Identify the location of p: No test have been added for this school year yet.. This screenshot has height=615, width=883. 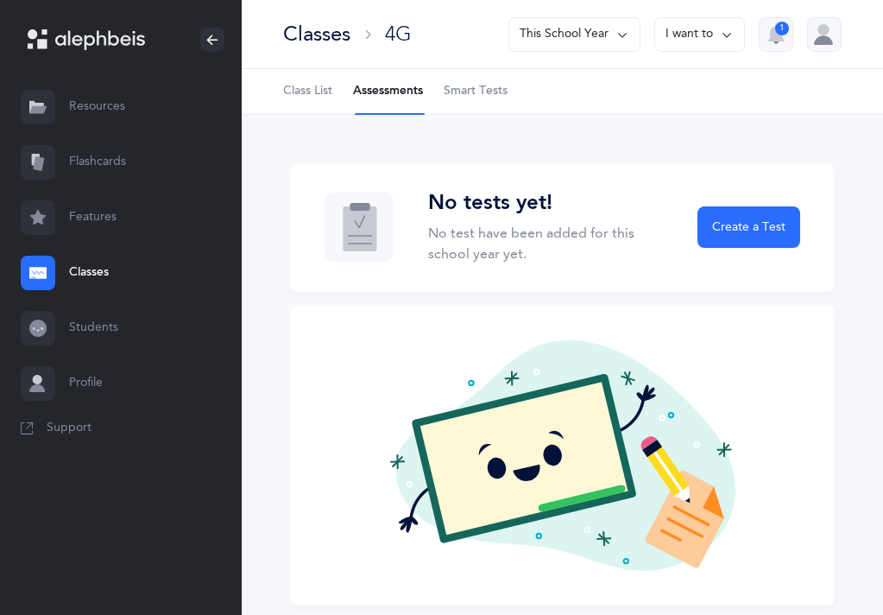
(552, 243).